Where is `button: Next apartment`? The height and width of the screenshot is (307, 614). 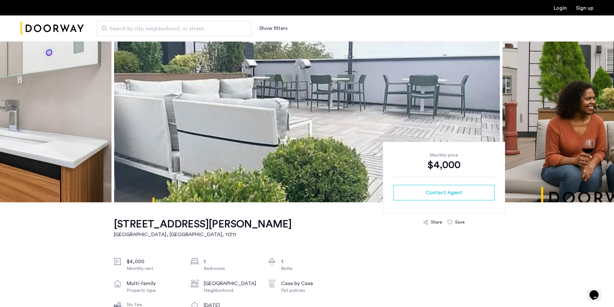 button: Next apartment is located at coordinates (604, 106).